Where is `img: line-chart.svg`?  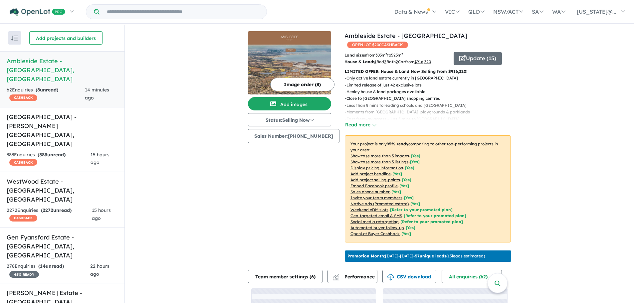
img: line-chart.svg is located at coordinates (336, 276).